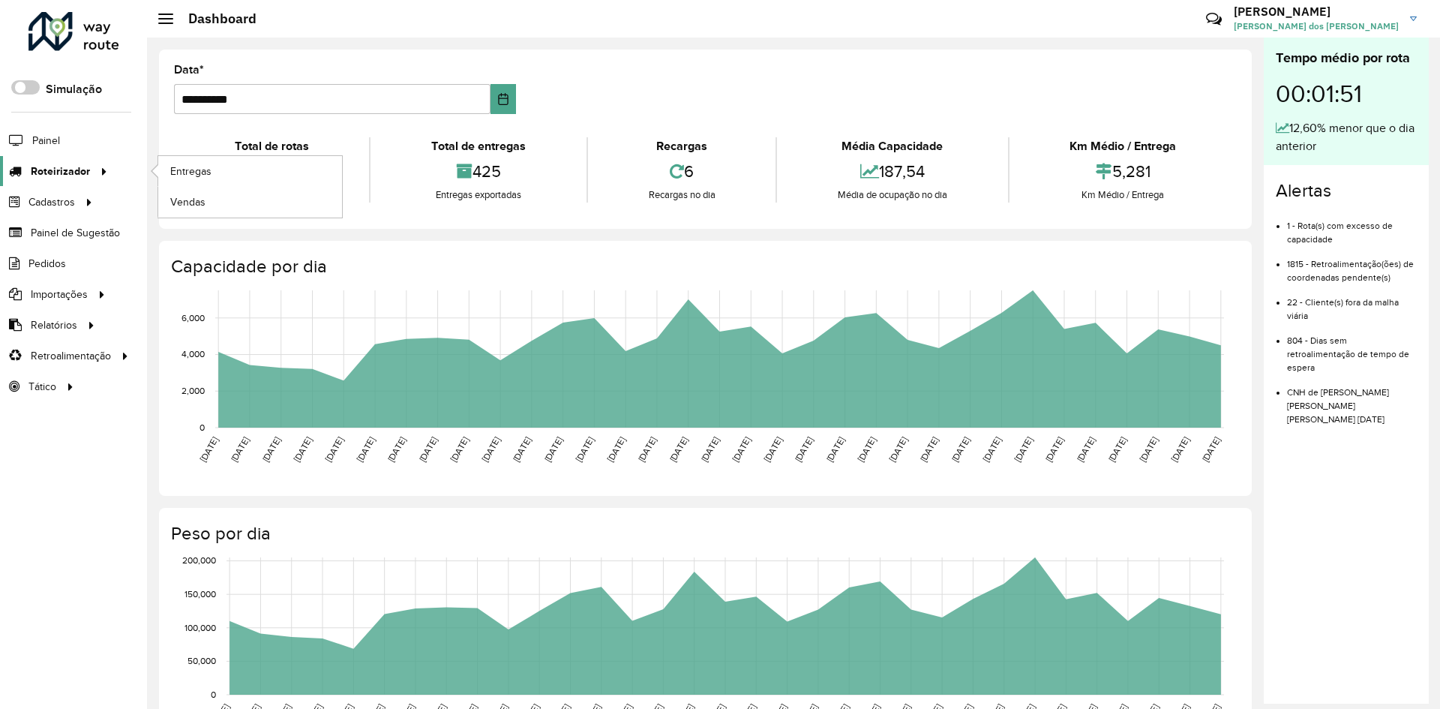 The width and height of the screenshot is (1440, 709). I want to click on a: Vendas, so click(250, 202).